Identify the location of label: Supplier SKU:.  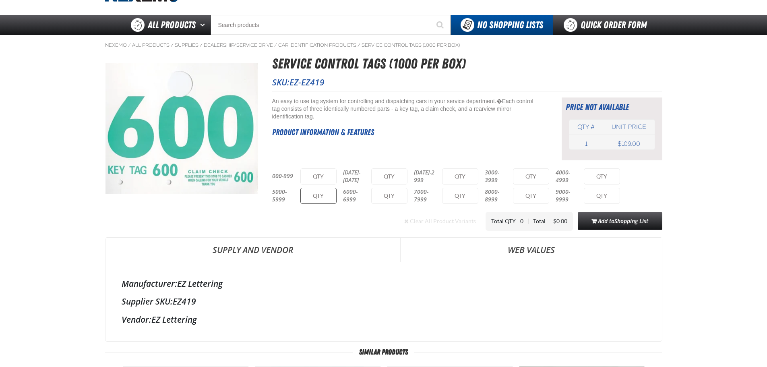
(147, 301).